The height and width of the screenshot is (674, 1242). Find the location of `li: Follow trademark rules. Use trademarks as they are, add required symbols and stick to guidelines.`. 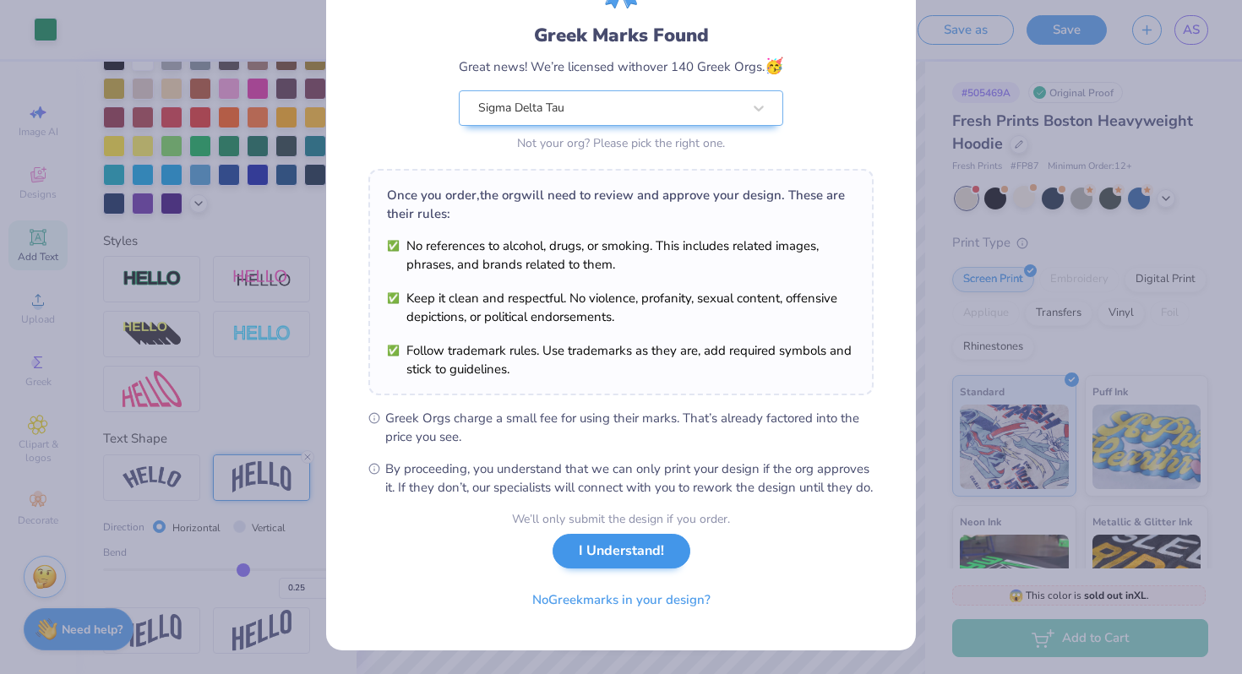

li: Follow trademark rules. Use trademarks as they are, add required symbols and stick to guidelines. is located at coordinates (621, 360).